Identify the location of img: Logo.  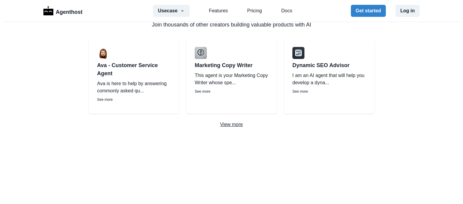
(48, 11).